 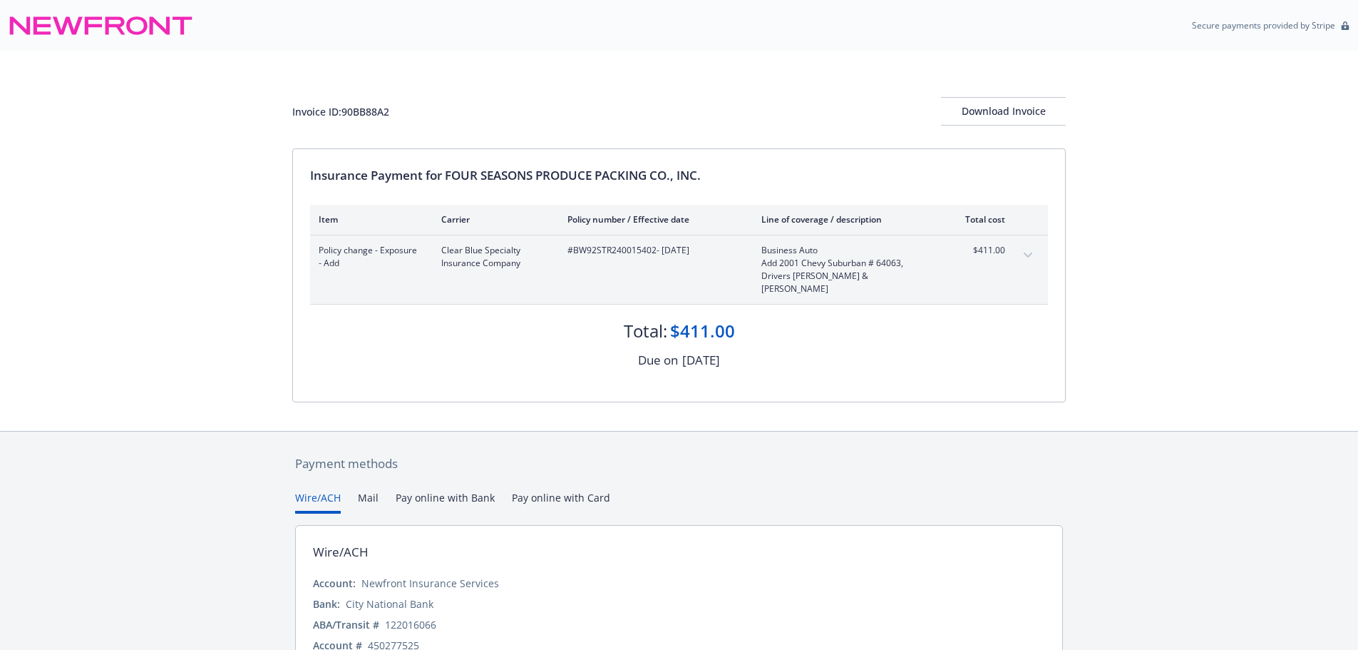 What do you see at coordinates (368, 501) in the screenshot?
I see `button: Mail` at bounding box center [368, 501].